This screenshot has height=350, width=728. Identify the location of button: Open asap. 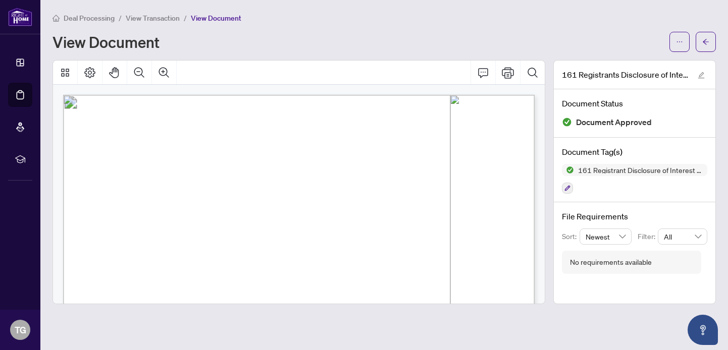
(703, 330).